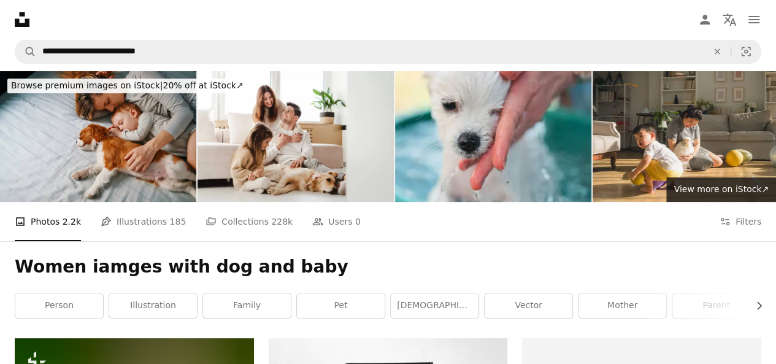 The width and height of the screenshot is (776, 364). Describe the element at coordinates (26, 52) in the screenshot. I see `button: Search Unsplash` at that location.